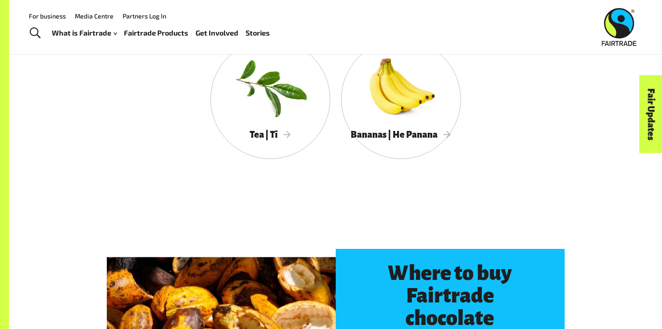 Image resolution: width=662 pixels, height=329 pixels. What do you see at coordinates (156, 33) in the screenshot?
I see `a: Fairtrade Products` at bounding box center [156, 33].